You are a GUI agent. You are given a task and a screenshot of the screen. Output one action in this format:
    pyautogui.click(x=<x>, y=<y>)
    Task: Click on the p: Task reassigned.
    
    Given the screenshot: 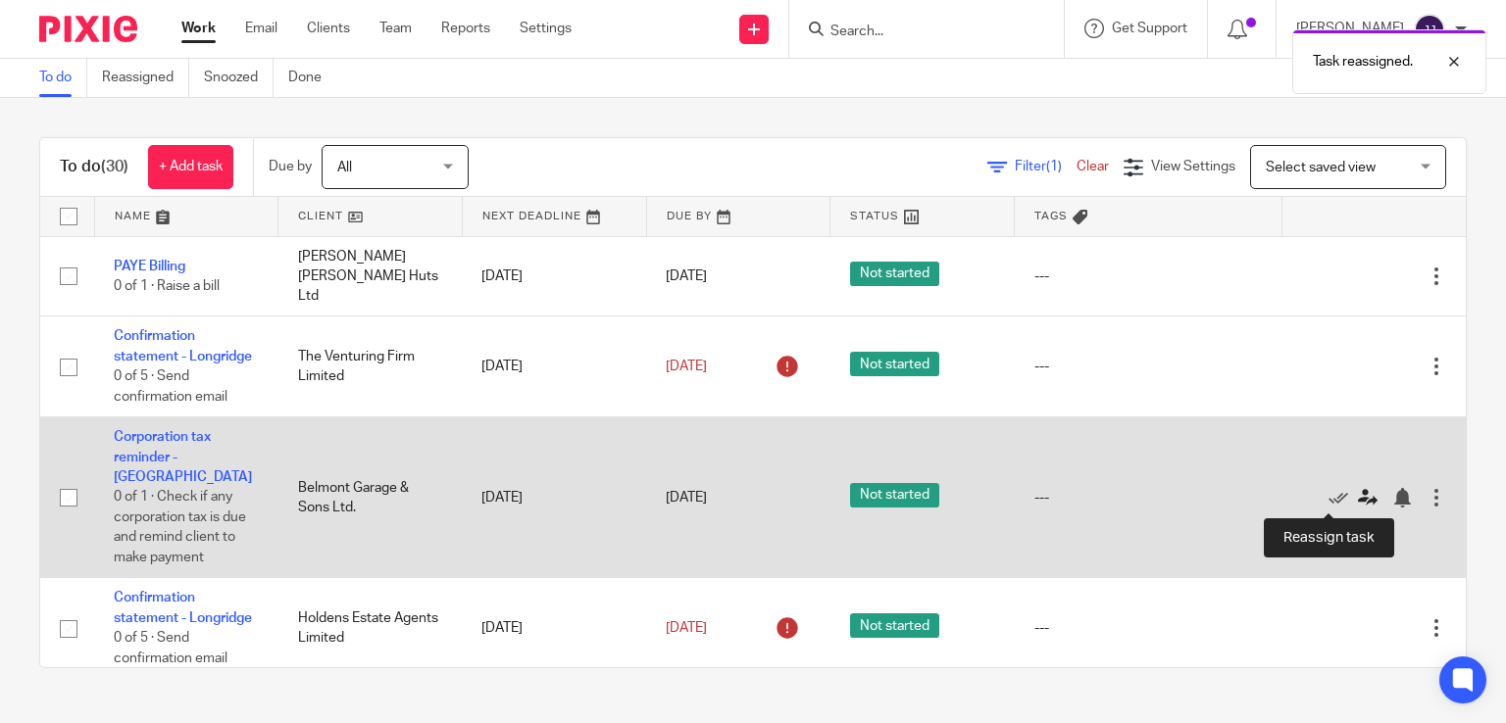 What is the action you would take?
    pyautogui.click(x=1363, y=62)
    